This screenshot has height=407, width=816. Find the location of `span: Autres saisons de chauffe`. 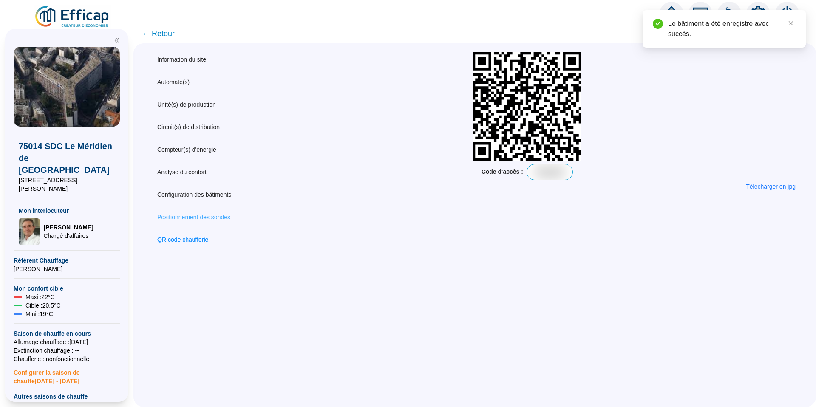

span: Autres saisons de chauffe is located at coordinates (67, 397).